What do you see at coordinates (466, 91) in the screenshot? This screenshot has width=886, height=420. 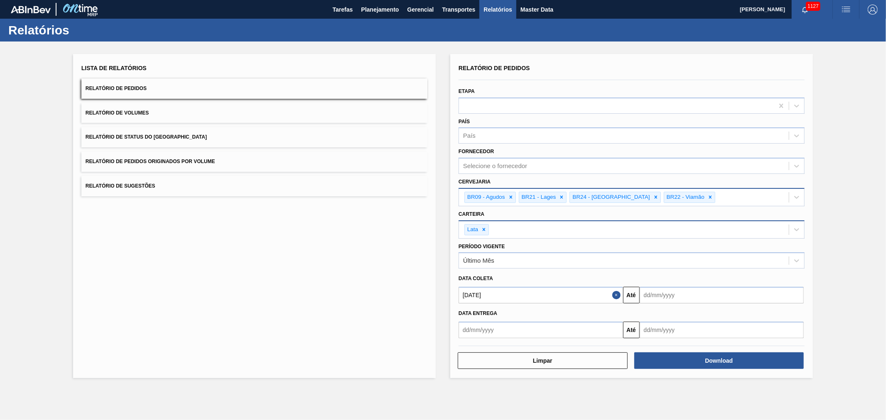 I see `label: Etapa` at bounding box center [466, 91].